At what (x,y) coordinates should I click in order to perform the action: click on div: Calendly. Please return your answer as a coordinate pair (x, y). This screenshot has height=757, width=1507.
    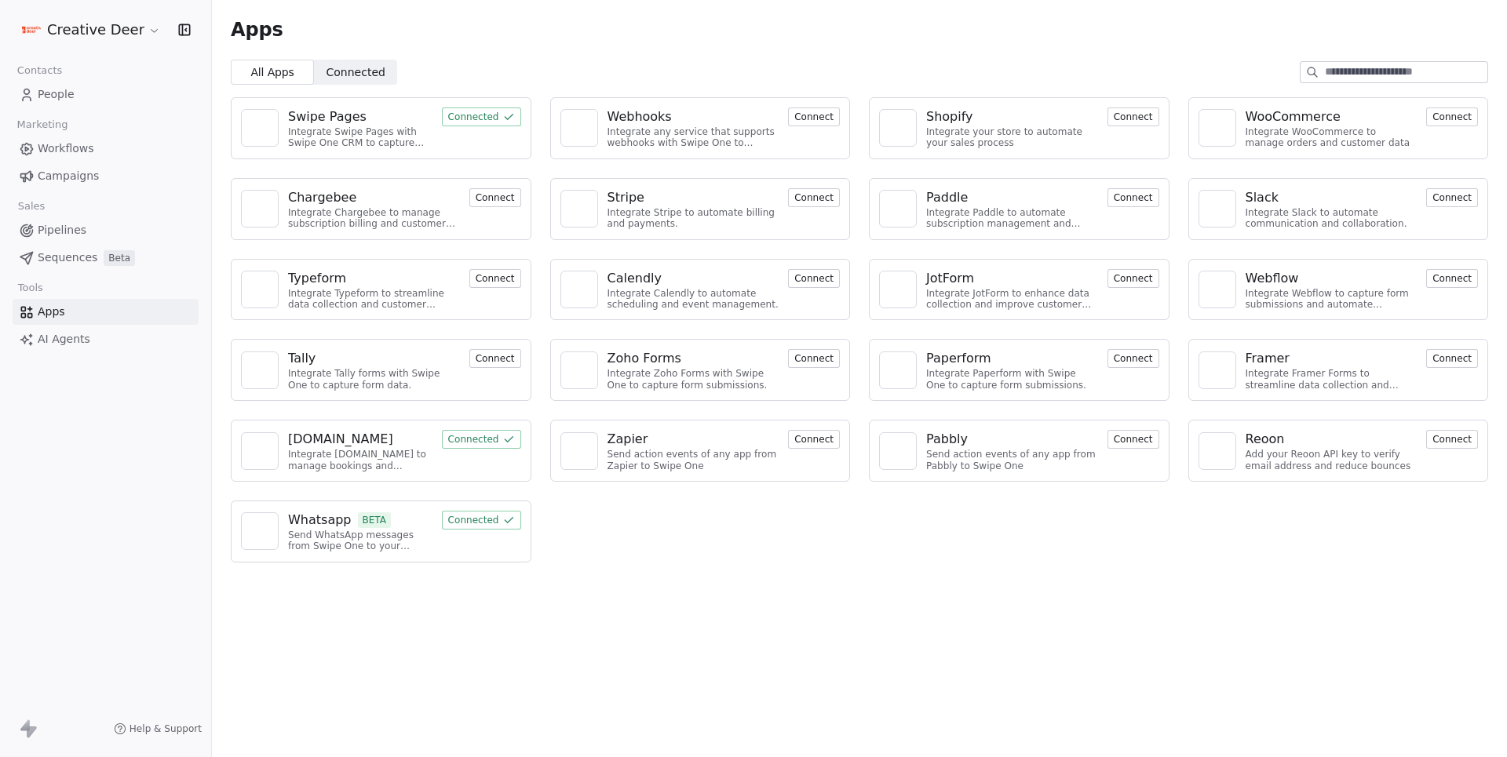
    Looking at the image, I should click on (634, 279).